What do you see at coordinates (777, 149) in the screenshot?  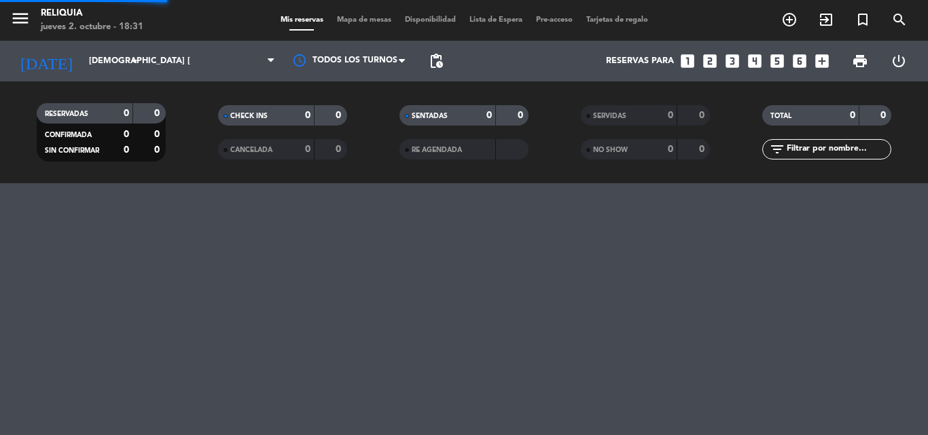 I see `i: filter_list` at bounding box center [777, 149].